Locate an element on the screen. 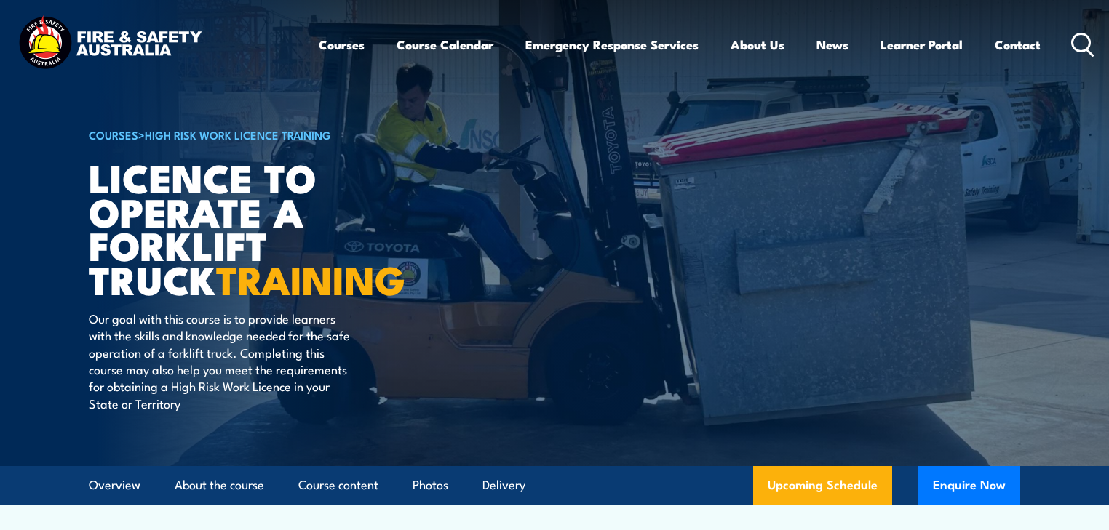 This screenshot has width=1109, height=530. a: Contact is located at coordinates (1017, 44).